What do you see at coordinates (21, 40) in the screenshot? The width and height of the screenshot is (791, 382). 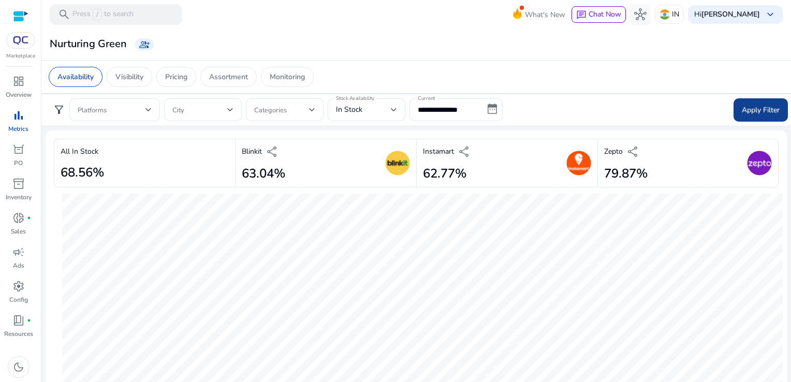 I see `img: QC-logo.svg` at bounding box center [21, 40].